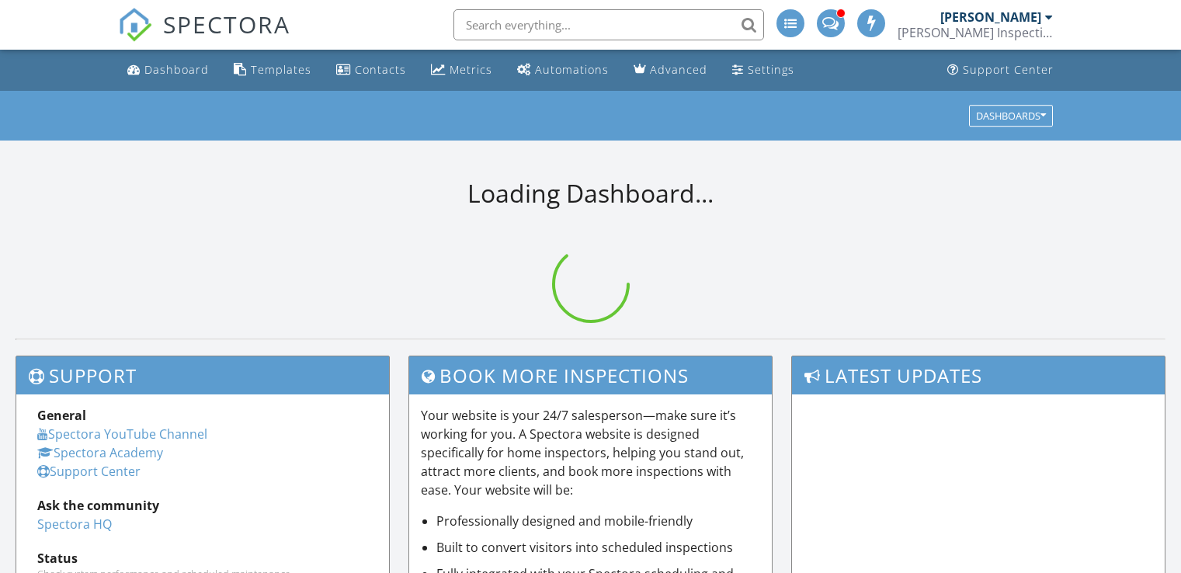  Describe the element at coordinates (227, 24) in the screenshot. I see `span: SPECTORA` at that location.